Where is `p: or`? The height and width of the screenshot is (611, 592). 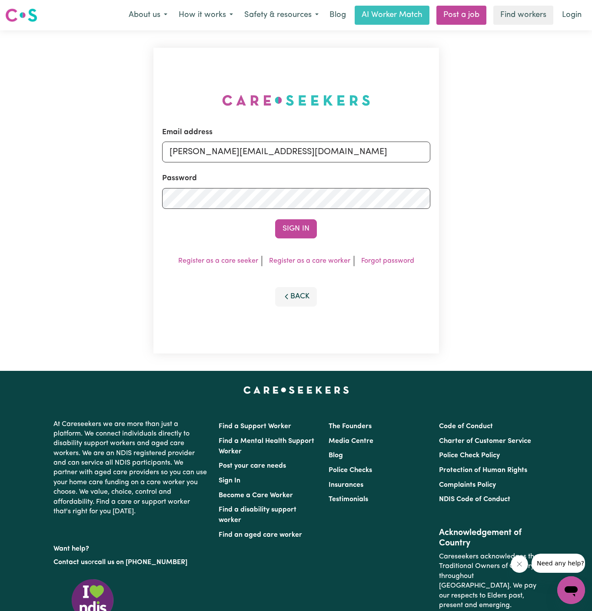 p: or is located at coordinates (131, 562).